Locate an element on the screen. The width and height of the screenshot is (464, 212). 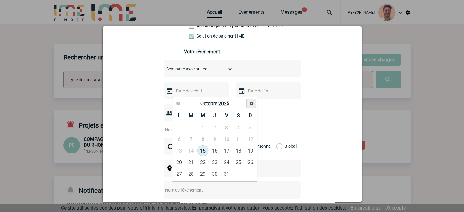
input: Nombre de participants is located at coordinates (192, 130).